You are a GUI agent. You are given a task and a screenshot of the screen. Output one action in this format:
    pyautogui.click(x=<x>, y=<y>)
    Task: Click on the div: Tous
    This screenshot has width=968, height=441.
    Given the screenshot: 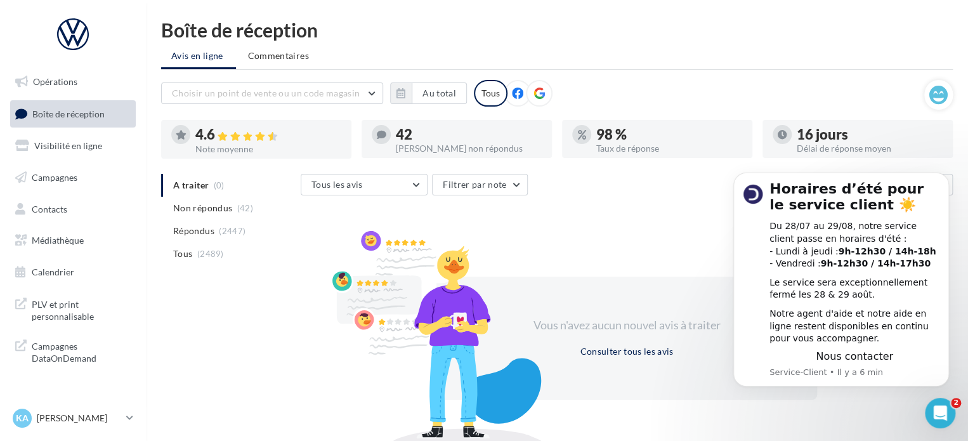 What is the action you would take?
    pyautogui.click(x=490, y=93)
    